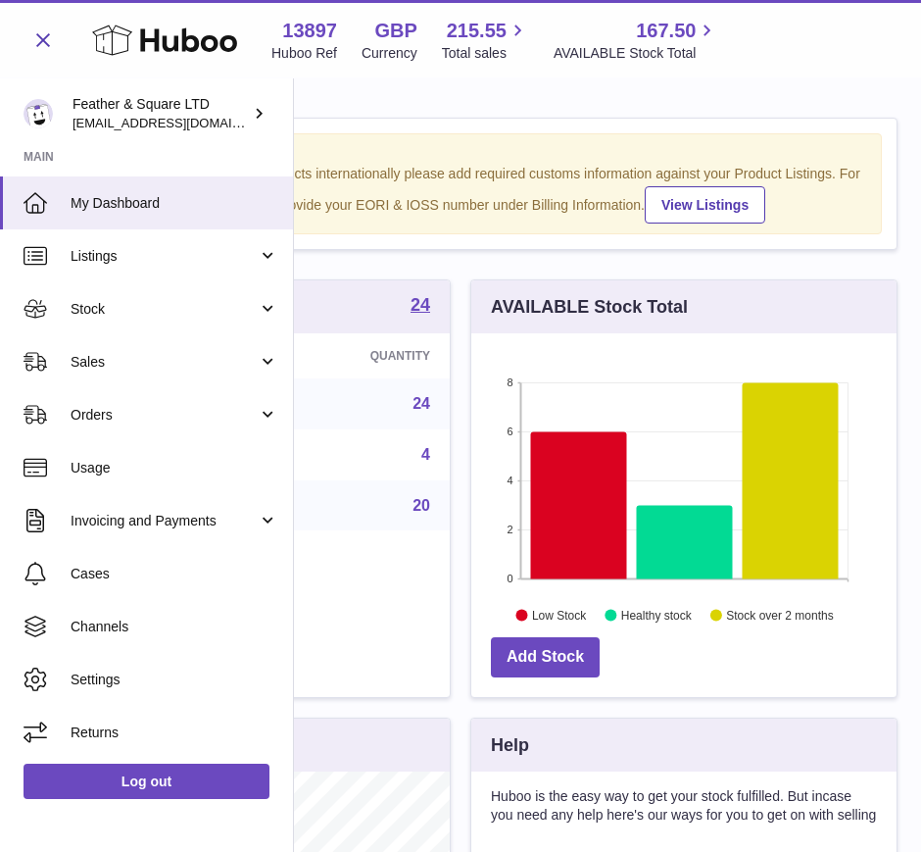 This screenshot has width=921, height=852. Describe the element at coordinates (146, 781) in the screenshot. I see `a: Log out` at that location.